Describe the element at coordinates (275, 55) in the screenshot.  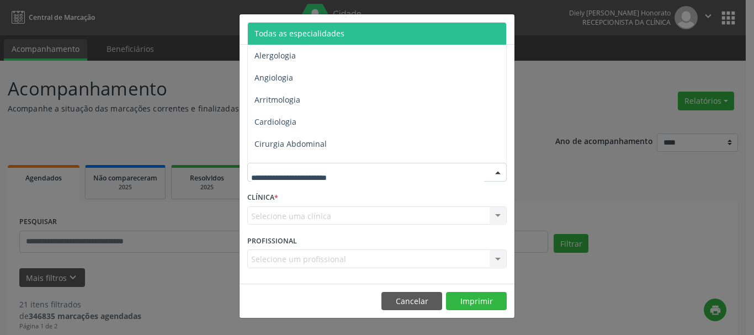
I see `span: Alergologia` at that location.